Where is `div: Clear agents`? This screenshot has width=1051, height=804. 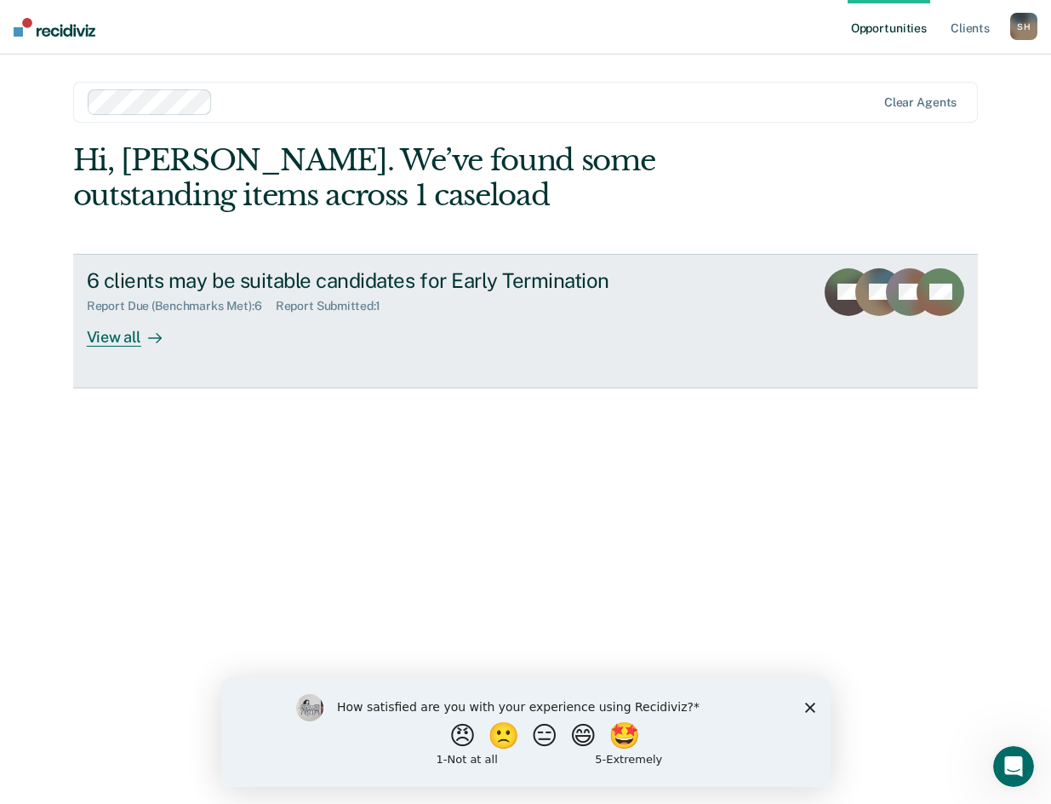 div: Clear agents is located at coordinates (920, 102).